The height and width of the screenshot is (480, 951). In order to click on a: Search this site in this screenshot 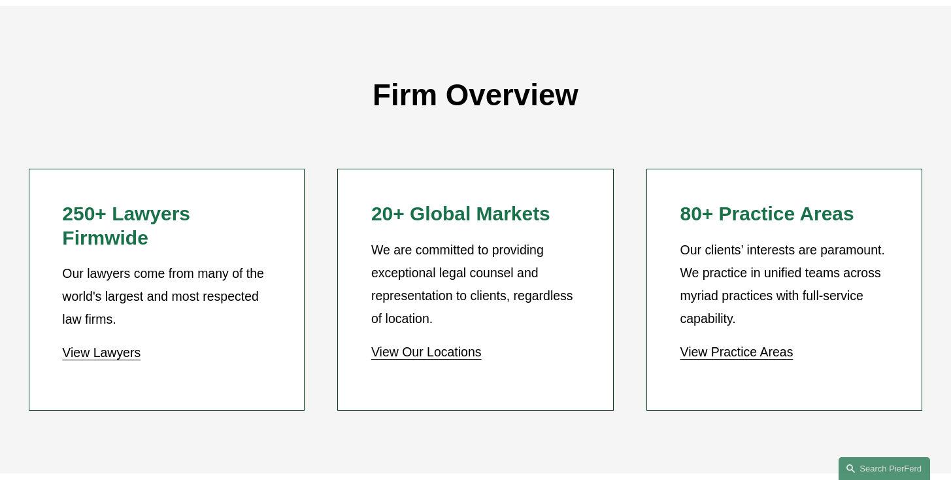, I will do `click(885, 468)`.